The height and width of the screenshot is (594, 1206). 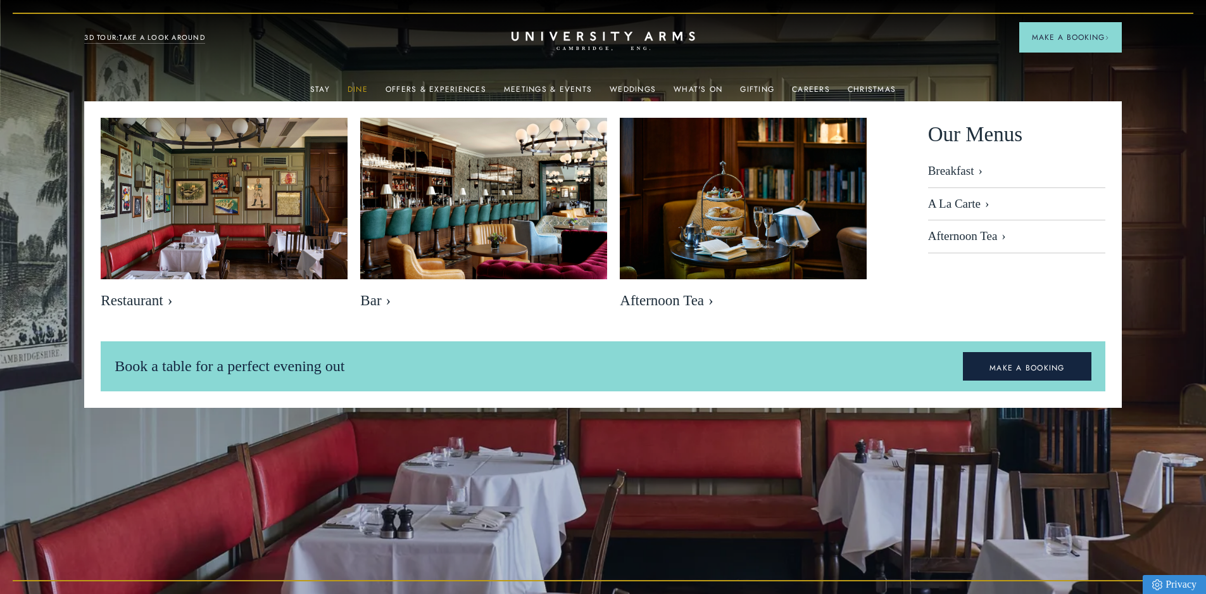 What do you see at coordinates (698, 93) in the screenshot?
I see `a: What's On` at bounding box center [698, 93].